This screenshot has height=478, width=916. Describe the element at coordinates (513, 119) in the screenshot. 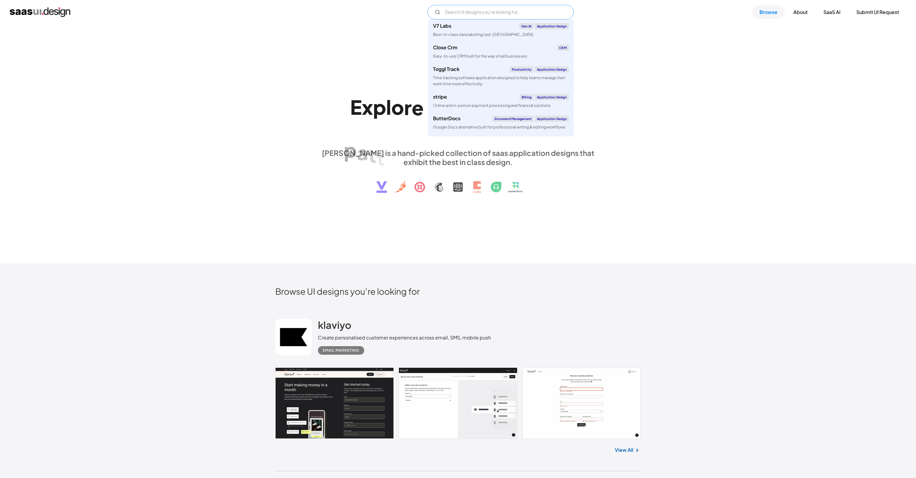

I see `div: Document Management` at that location.